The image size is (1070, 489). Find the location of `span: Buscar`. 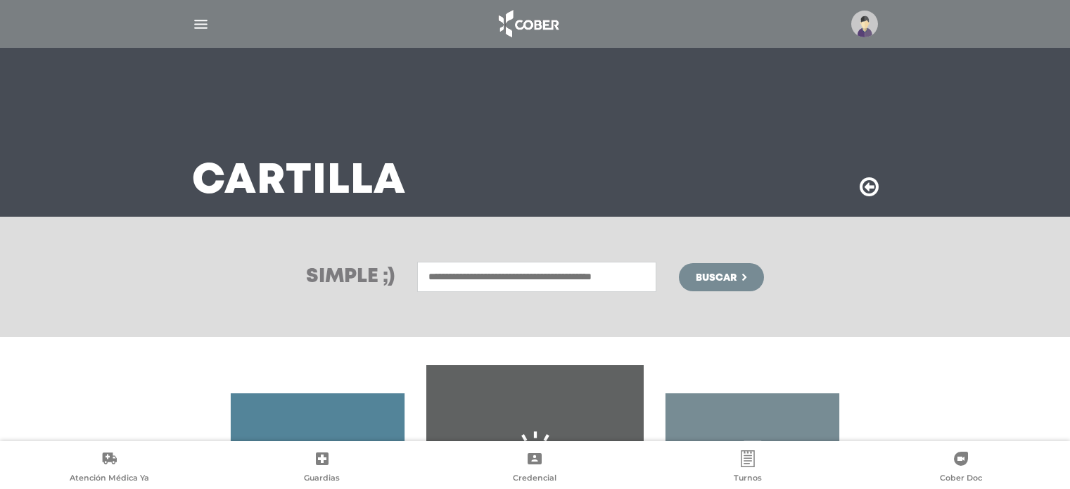

span: Buscar is located at coordinates (716, 278).